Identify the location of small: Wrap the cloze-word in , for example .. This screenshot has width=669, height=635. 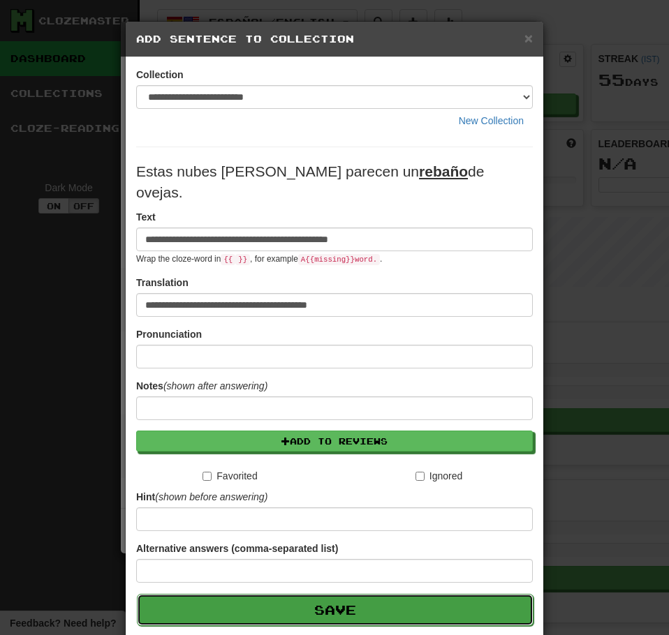
(259, 259).